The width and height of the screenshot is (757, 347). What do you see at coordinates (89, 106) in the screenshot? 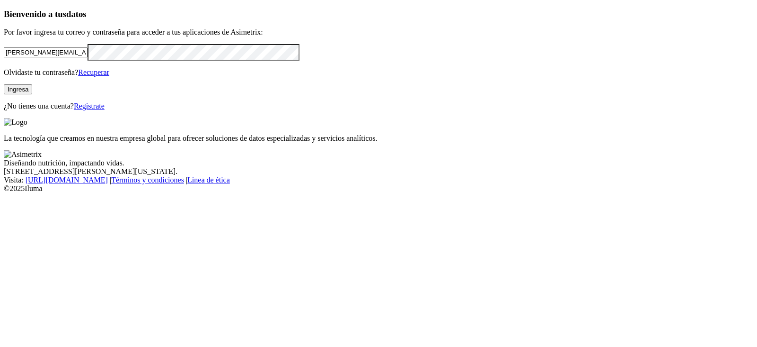
I see `a: Regístrate` at bounding box center [89, 106].